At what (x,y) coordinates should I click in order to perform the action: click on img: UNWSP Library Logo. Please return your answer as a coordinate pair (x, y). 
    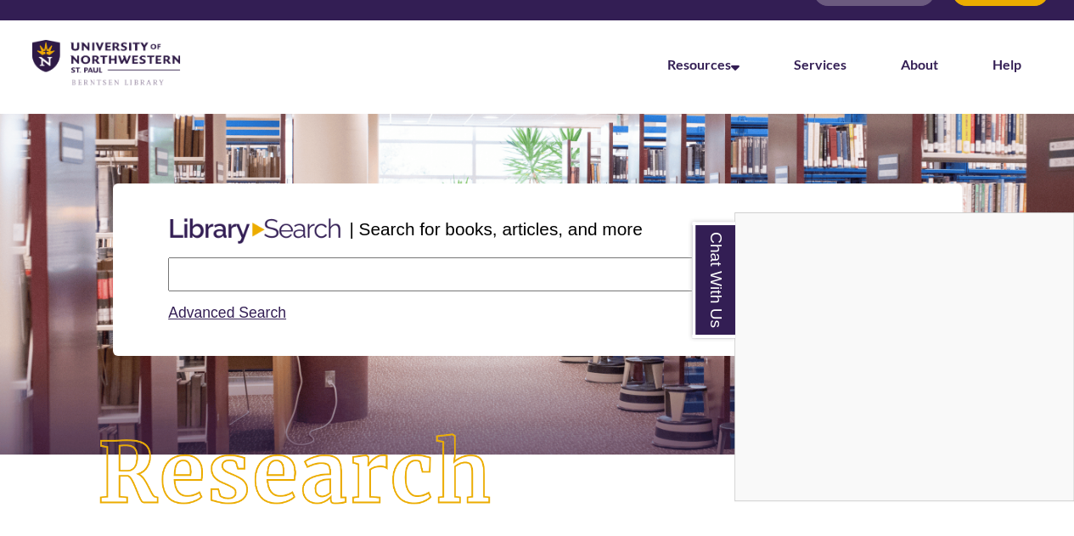
    Looking at the image, I should click on (106, 63).